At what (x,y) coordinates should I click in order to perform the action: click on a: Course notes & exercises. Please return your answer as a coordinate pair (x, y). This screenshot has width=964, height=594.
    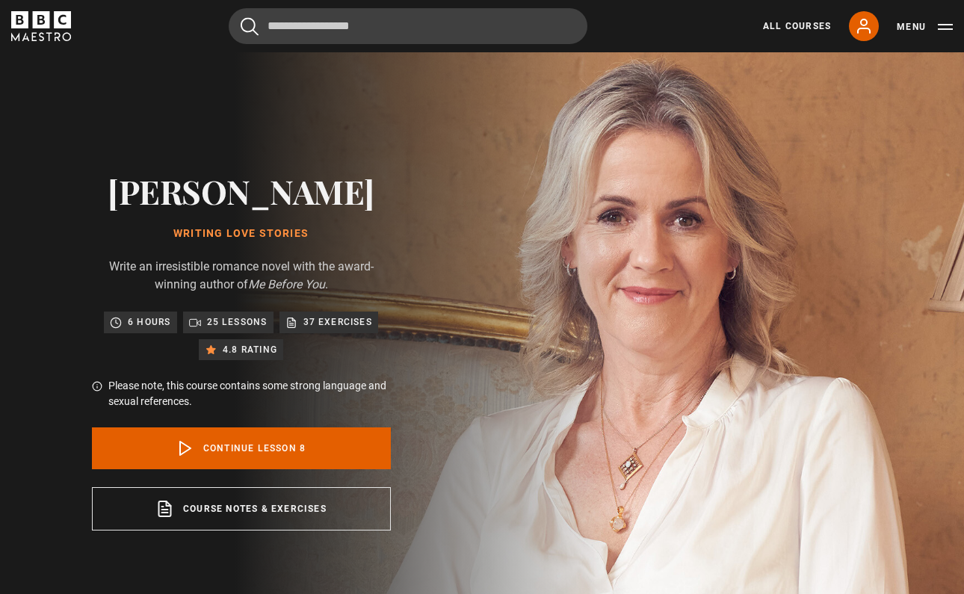
    Looking at the image, I should click on (241, 509).